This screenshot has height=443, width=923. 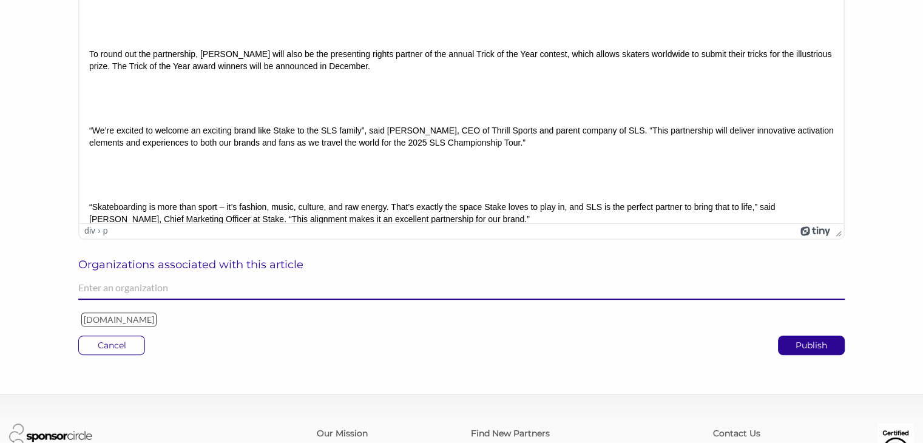 What do you see at coordinates (461, 288) in the screenshot?
I see `input: Enter an organization` at bounding box center [461, 288].